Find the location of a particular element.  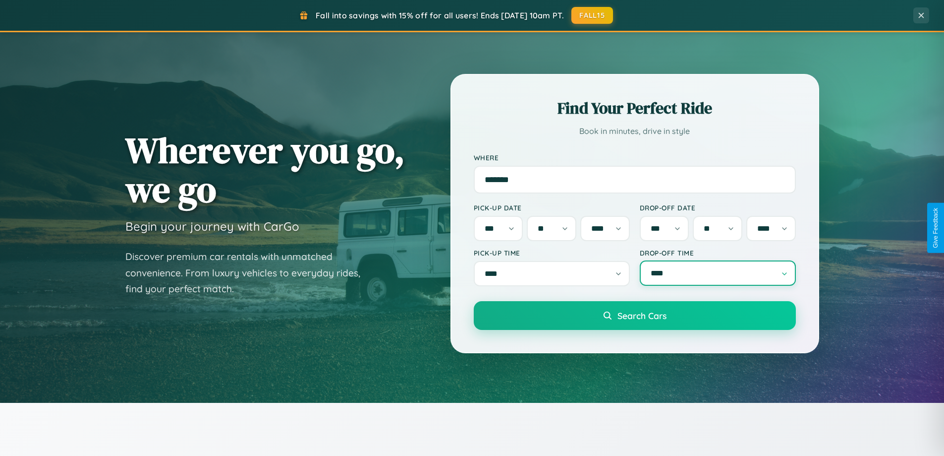

label: Pick-up Time is located at coordinates (552, 252).